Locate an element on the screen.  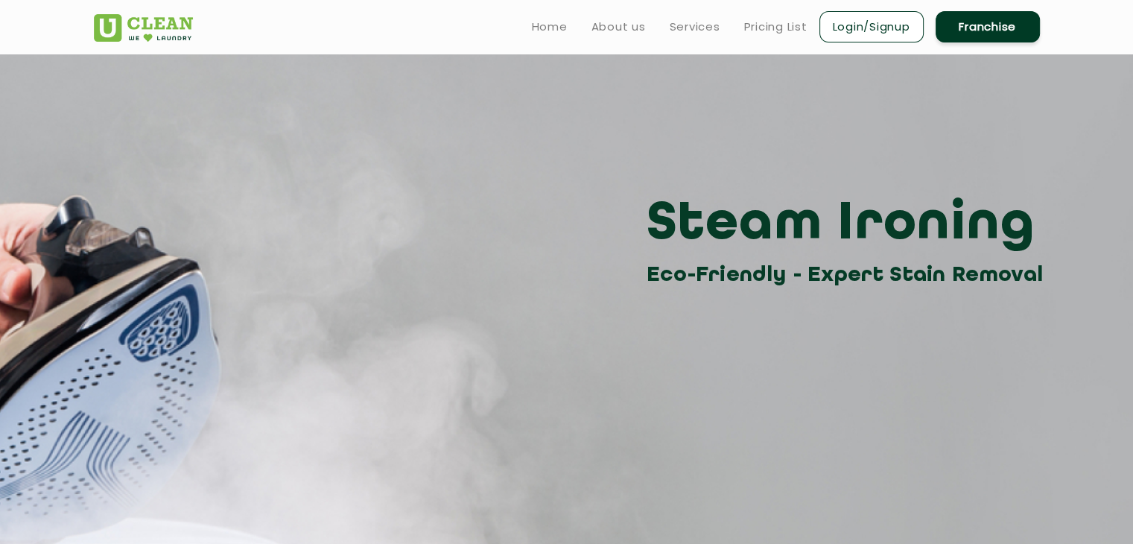
h3: Steam Ironing is located at coordinates (848, 225).